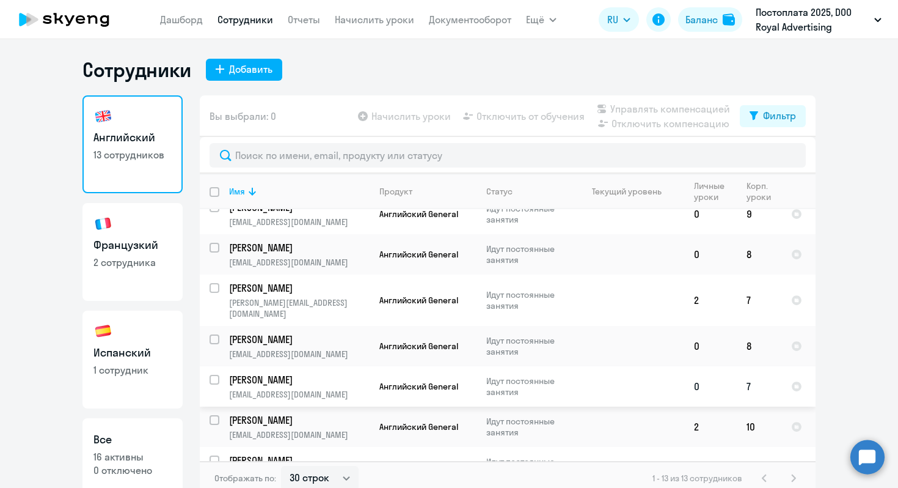 The image size is (898, 488). I want to click on img: french, so click(103, 224).